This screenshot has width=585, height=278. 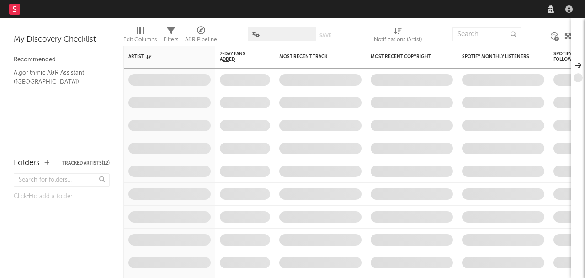 I want to click on div: Recommended, so click(x=62, y=60).